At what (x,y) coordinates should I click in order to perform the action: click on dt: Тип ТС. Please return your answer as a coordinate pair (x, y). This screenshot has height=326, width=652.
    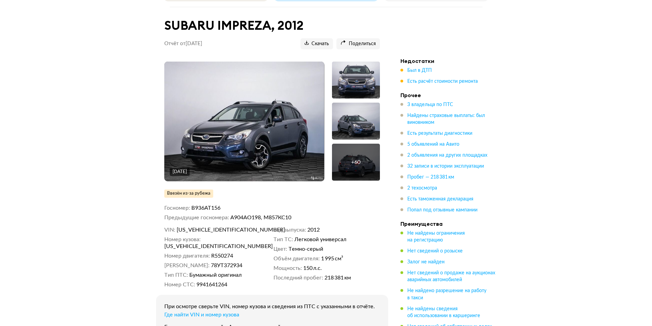
    Looking at the image, I should click on (283, 240).